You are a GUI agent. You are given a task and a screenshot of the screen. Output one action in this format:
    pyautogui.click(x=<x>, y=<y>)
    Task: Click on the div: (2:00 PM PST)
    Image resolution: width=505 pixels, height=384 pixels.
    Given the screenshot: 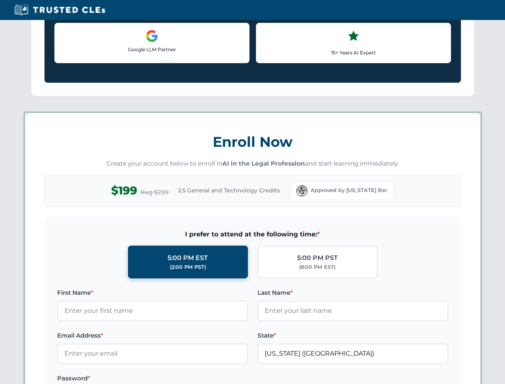 What is the action you would take?
    pyautogui.click(x=188, y=267)
    